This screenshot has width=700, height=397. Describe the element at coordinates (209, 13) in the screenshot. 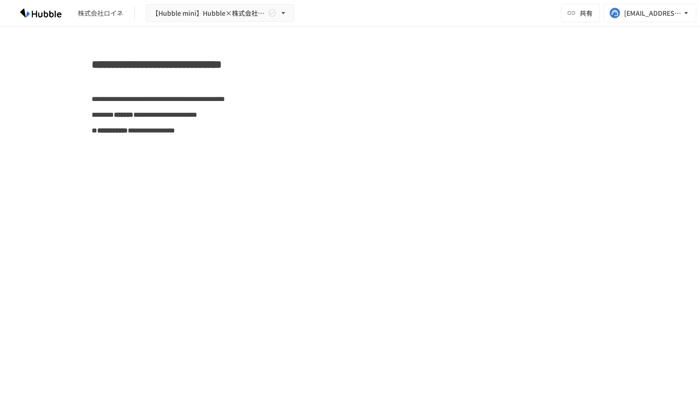

I see `span: 【Hubble mini】Hubble×株式会社ロイネ オンボーディングプロジェクト` at that location.